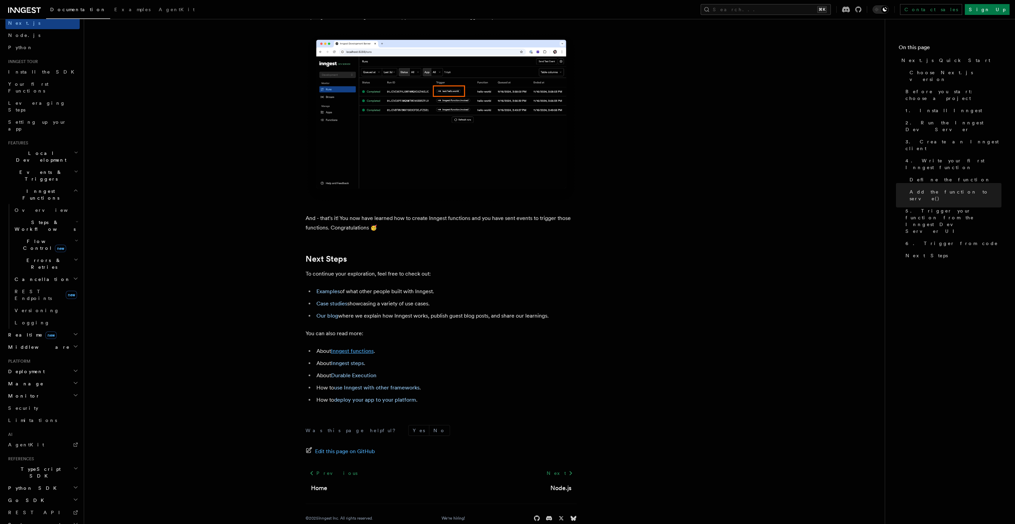 The width and height of the screenshot is (1015, 524). What do you see at coordinates (42, 72) in the screenshot?
I see `a: Install the SDK` at bounding box center [42, 72].